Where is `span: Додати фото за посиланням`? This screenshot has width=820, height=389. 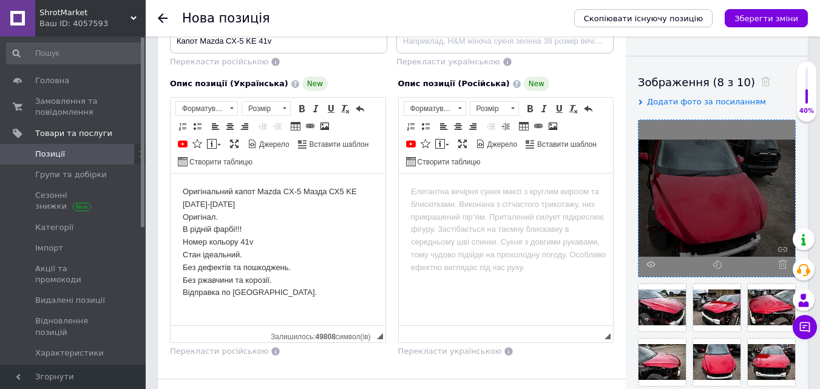 span: Додати фото за посиланням is located at coordinates (706, 101).